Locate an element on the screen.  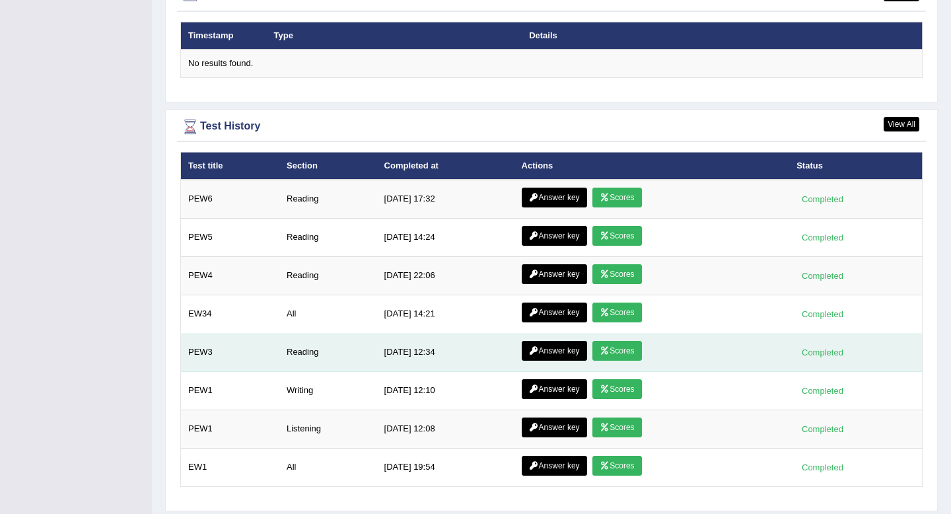
td: PEW3 is located at coordinates (230, 353).